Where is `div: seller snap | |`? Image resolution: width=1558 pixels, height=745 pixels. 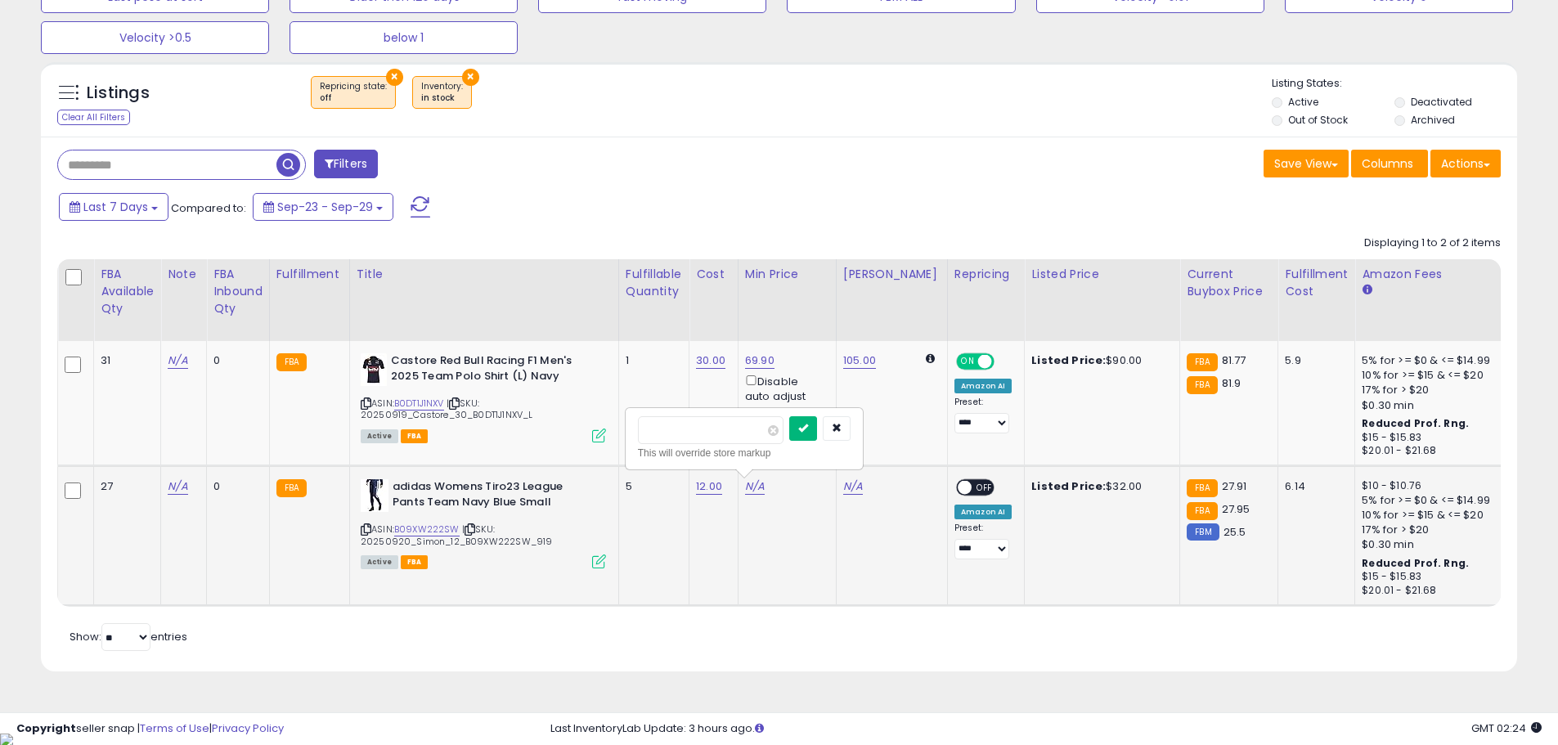
div: seller snap | | is located at coordinates (150, 729).